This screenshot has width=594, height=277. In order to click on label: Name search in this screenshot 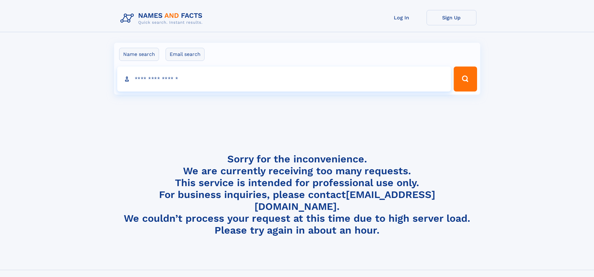, I will do `click(139, 54)`.